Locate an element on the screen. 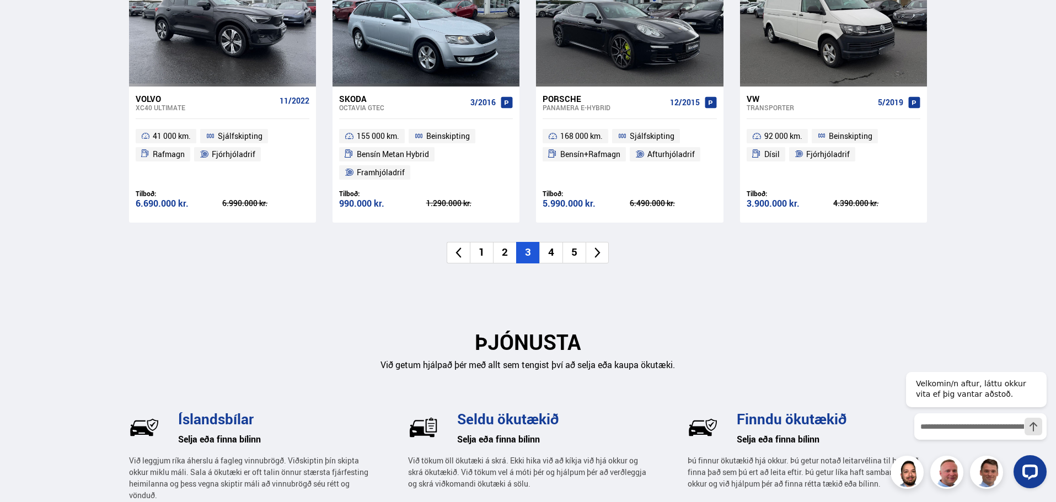 The height and width of the screenshot is (502, 1056). span: 12/2015 is located at coordinates (685, 103).